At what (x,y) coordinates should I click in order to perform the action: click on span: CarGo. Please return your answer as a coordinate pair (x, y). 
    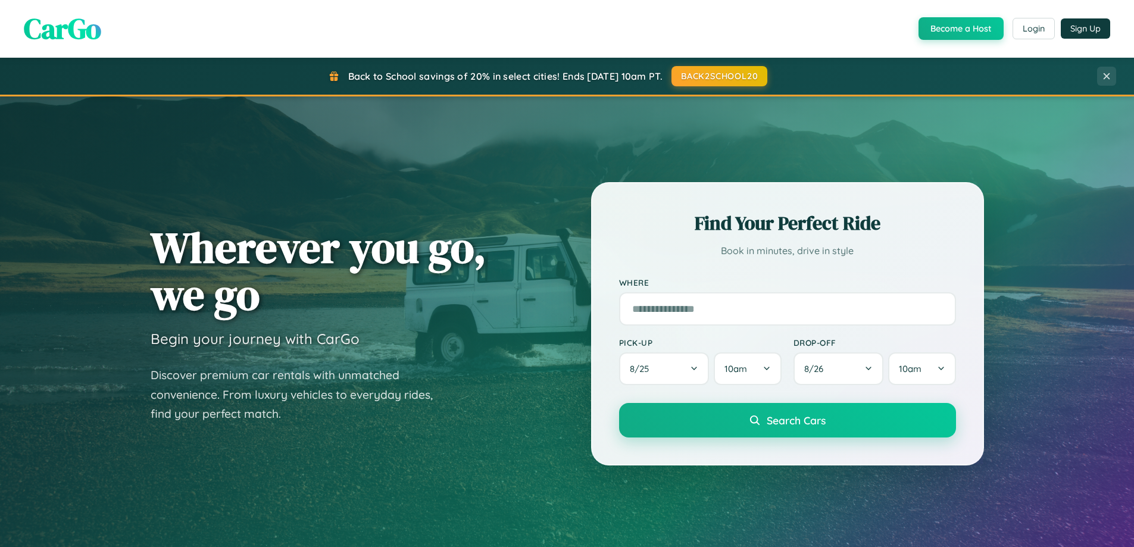
    Looking at the image, I should click on (62, 29).